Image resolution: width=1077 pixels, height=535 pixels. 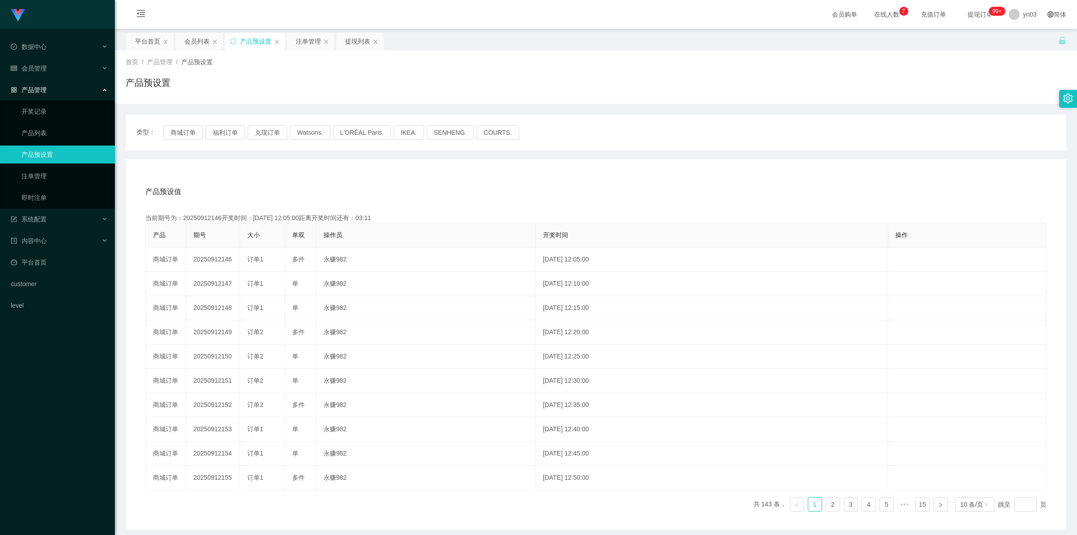 I want to click on i: 图标: profile, so click(x=14, y=241).